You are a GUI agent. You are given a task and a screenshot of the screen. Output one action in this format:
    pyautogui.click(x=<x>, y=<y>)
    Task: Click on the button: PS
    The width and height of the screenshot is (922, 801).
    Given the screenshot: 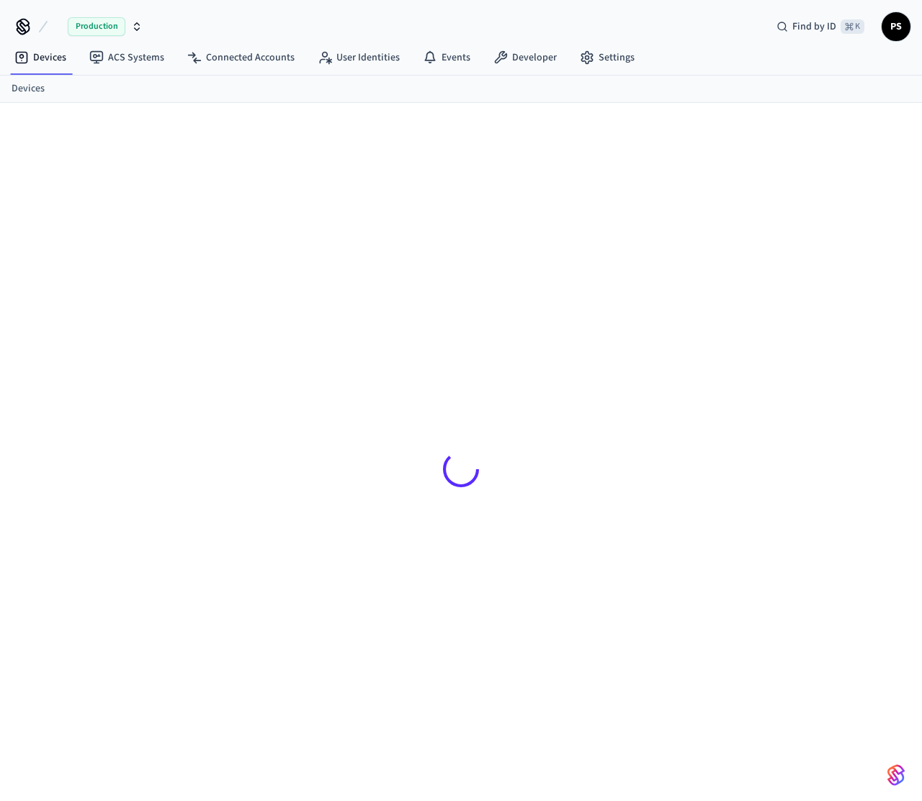 What is the action you would take?
    pyautogui.click(x=896, y=27)
    